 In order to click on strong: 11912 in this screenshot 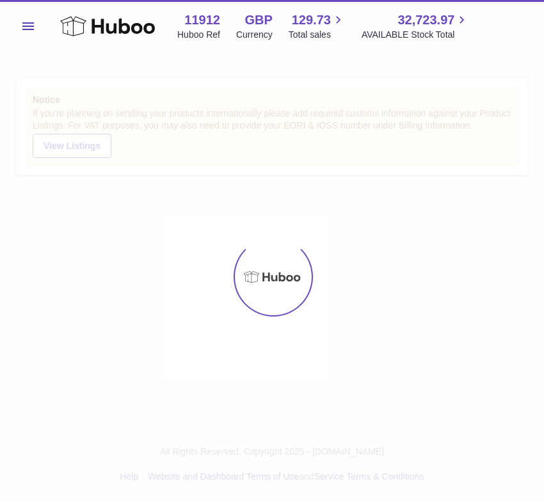, I will do `click(202, 20)`.